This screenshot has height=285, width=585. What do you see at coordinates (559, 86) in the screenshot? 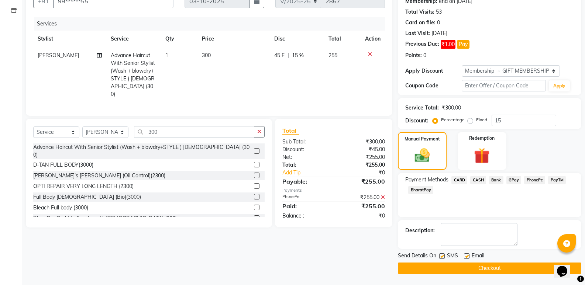
I see `button: Apply` at bounding box center [559, 86].